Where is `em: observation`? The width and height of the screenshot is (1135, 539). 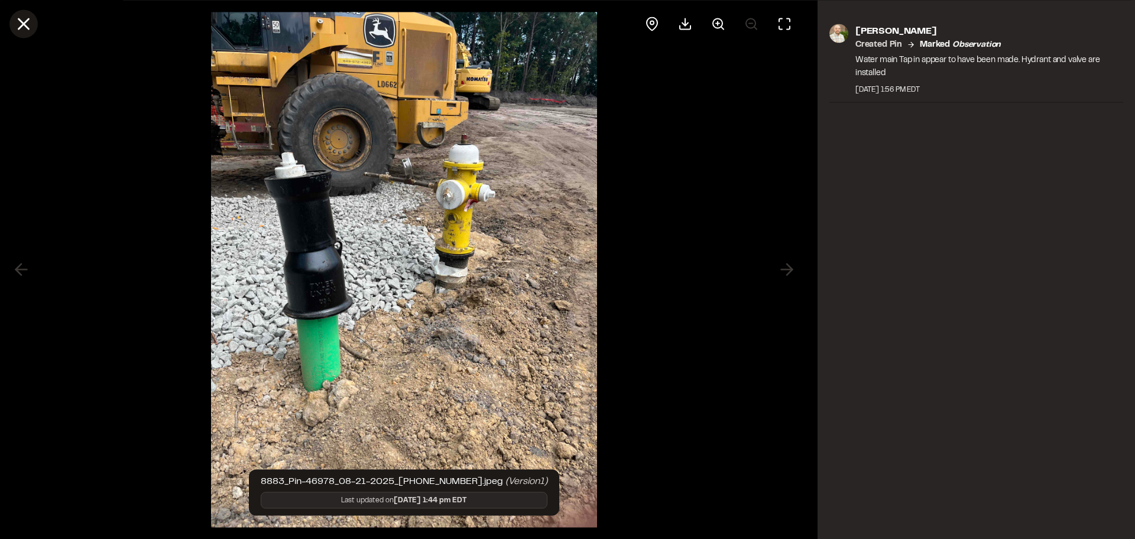
em: observation is located at coordinates (977, 44).